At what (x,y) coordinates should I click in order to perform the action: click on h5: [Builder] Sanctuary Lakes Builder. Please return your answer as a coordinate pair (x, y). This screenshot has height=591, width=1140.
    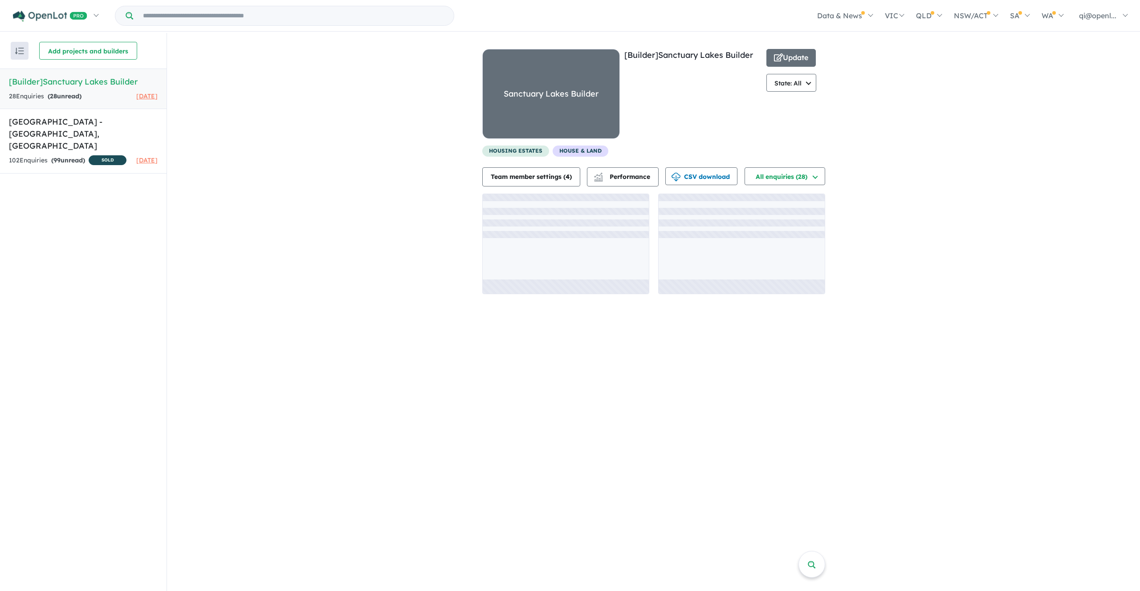
    Looking at the image, I should click on (83, 81).